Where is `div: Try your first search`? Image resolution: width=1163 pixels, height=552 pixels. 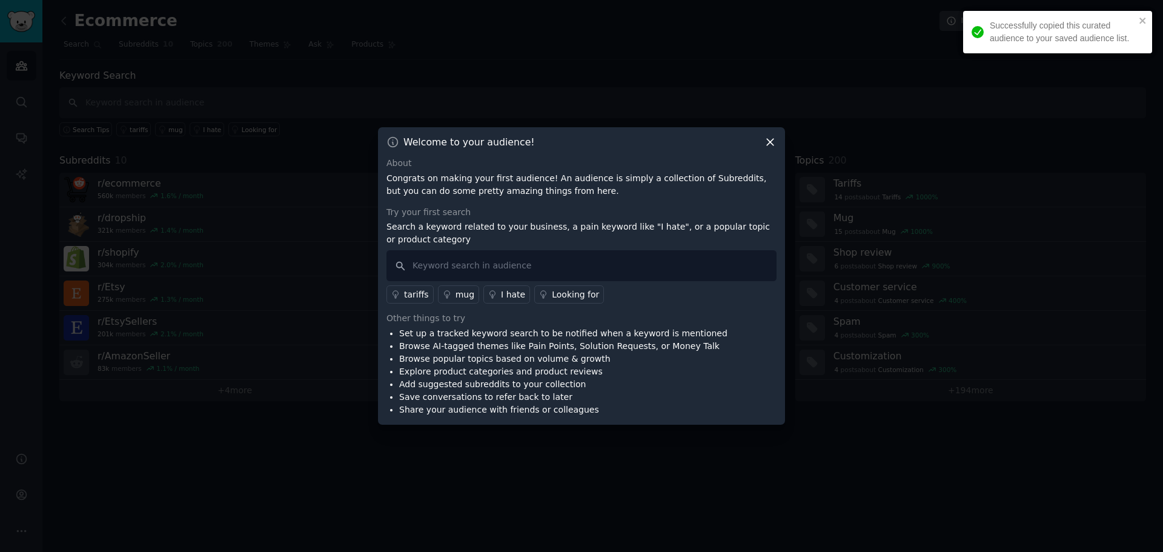
div: Try your first search is located at coordinates (582, 212).